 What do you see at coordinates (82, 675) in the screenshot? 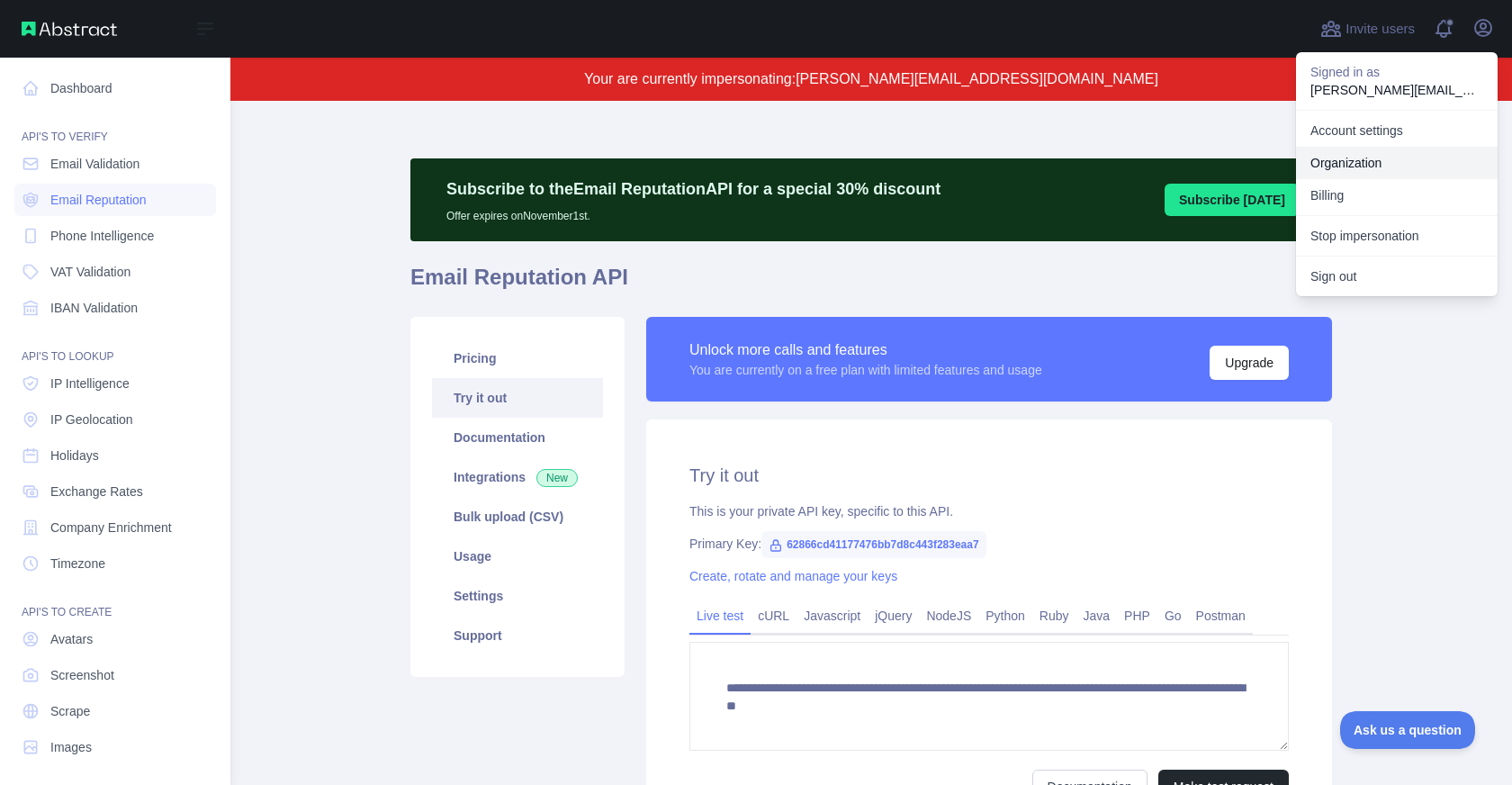
I see `span: Screenshot` at bounding box center [82, 675].